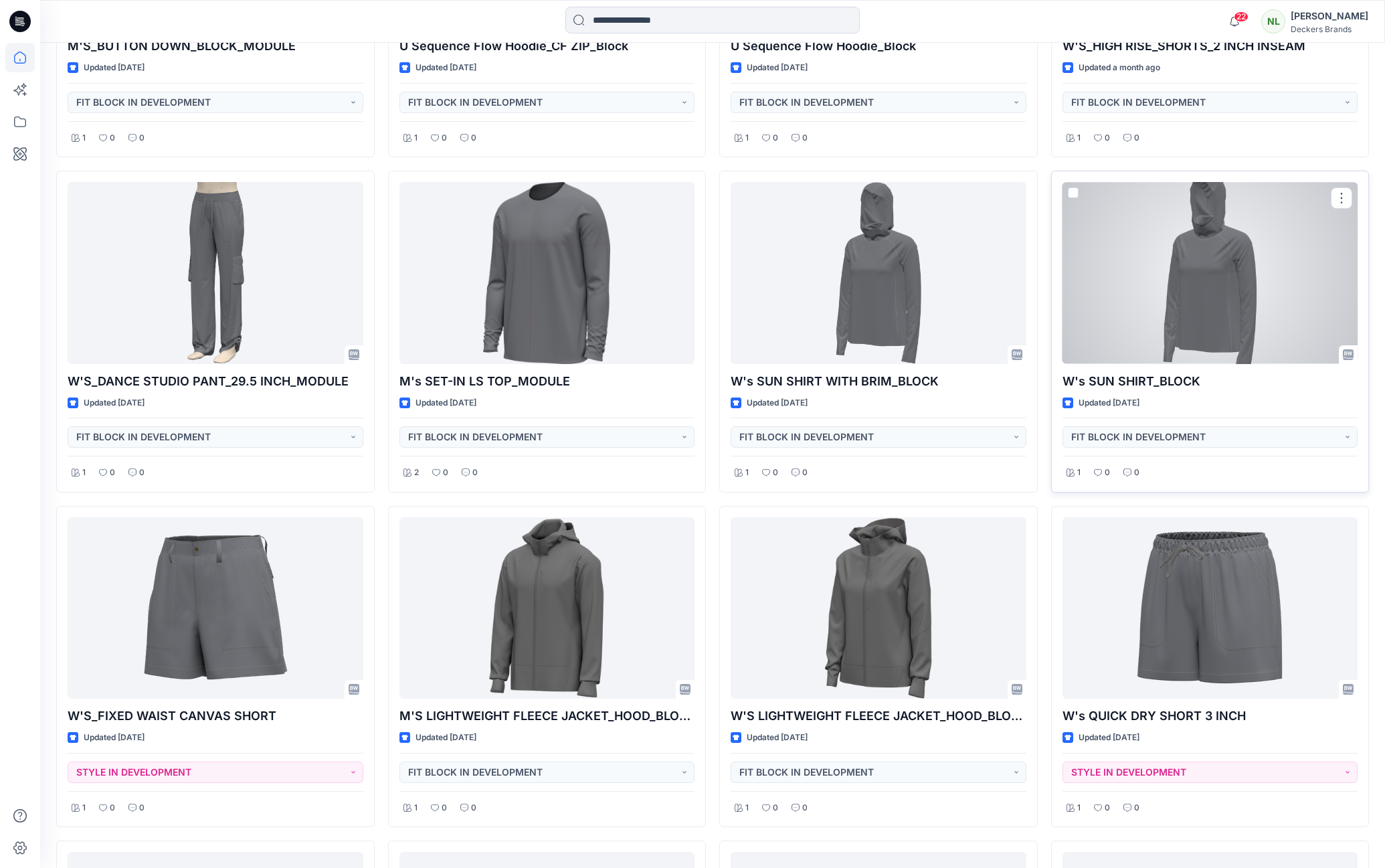  What do you see at coordinates (878, 716) in the screenshot?
I see `p: W'S LIGHTWEIGHT FLEECE JACKET_HOOD_BLOCK` at bounding box center [878, 716].